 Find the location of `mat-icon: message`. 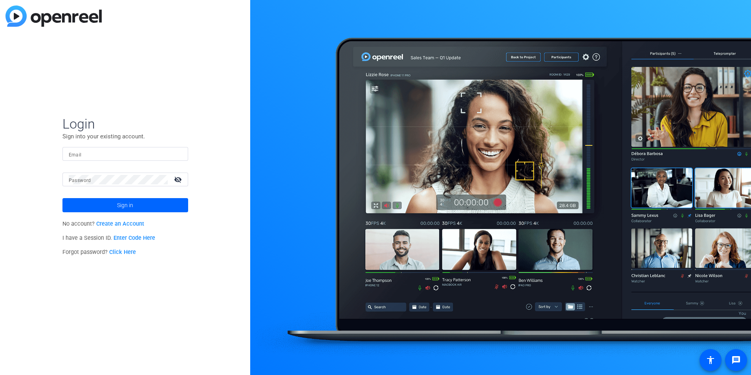

mat-icon: message is located at coordinates (736, 360).